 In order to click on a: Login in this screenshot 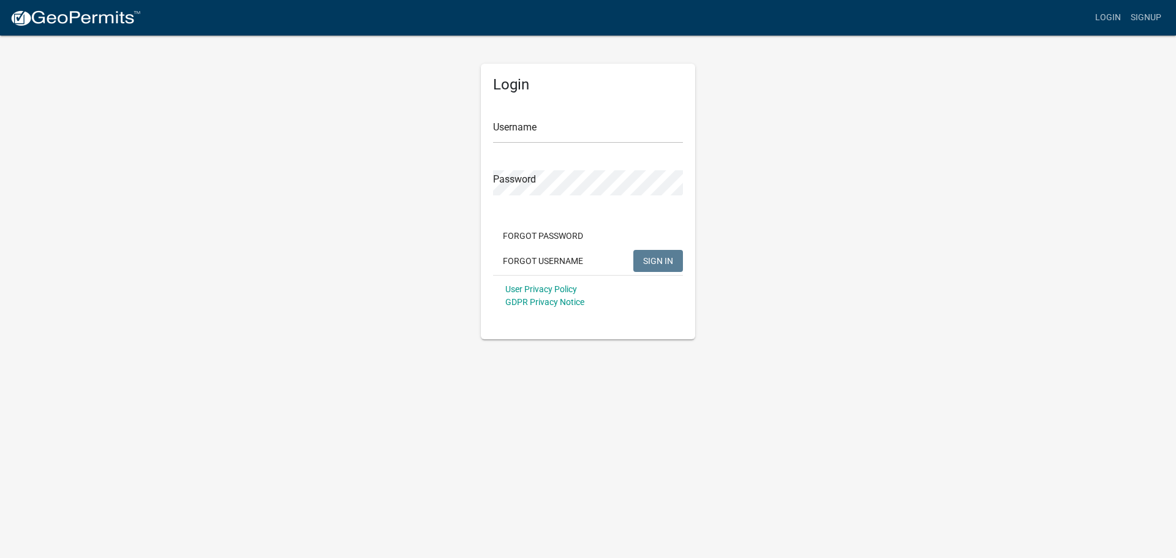, I will do `click(1108, 18)`.